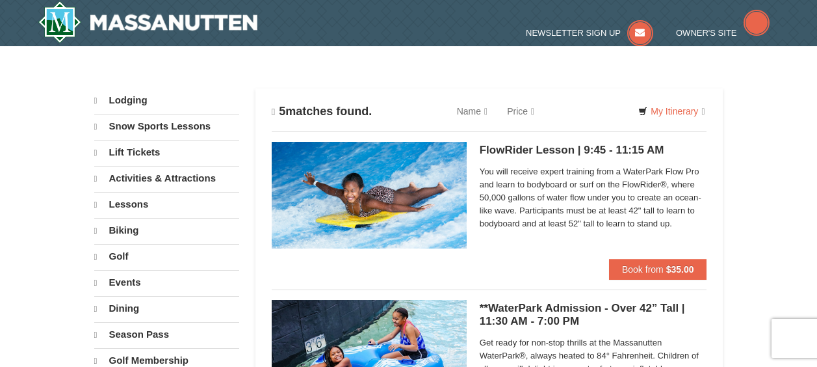 Image resolution: width=817 pixels, height=367 pixels. What do you see at coordinates (590, 32) in the screenshot?
I see `a: Newsletter Sign Up` at bounding box center [590, 32].